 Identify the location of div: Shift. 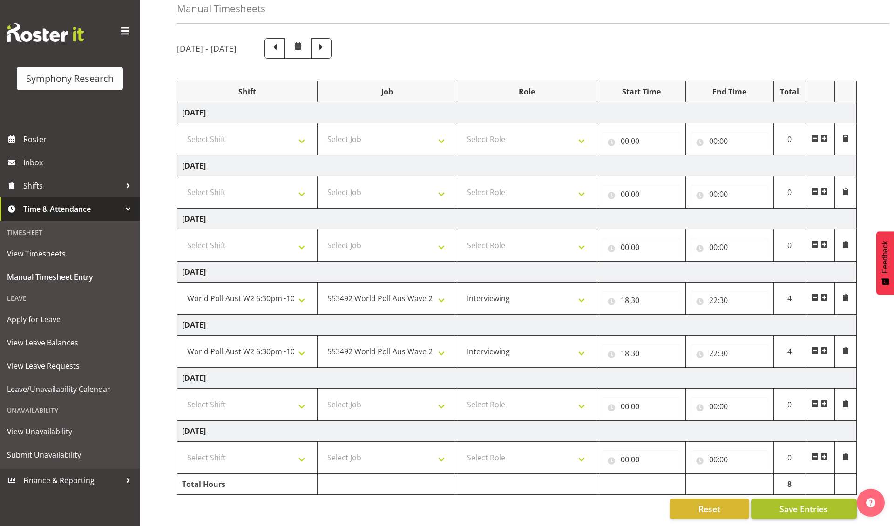
(247, 92).